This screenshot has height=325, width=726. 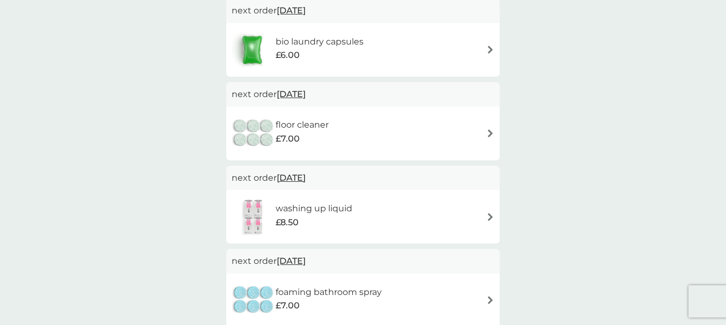 I want to click on span: £6.00, so click(x=287, y=55).